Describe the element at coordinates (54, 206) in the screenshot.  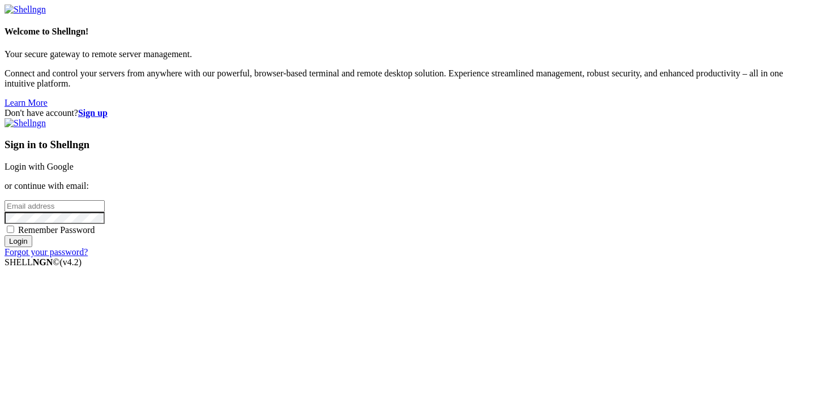
I see `input: Email address` at that location.